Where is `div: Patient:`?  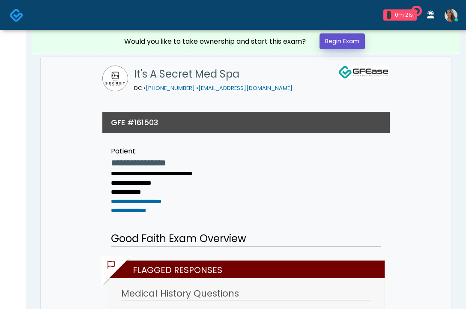
div: Patient: is located at coordinates (161, 151).